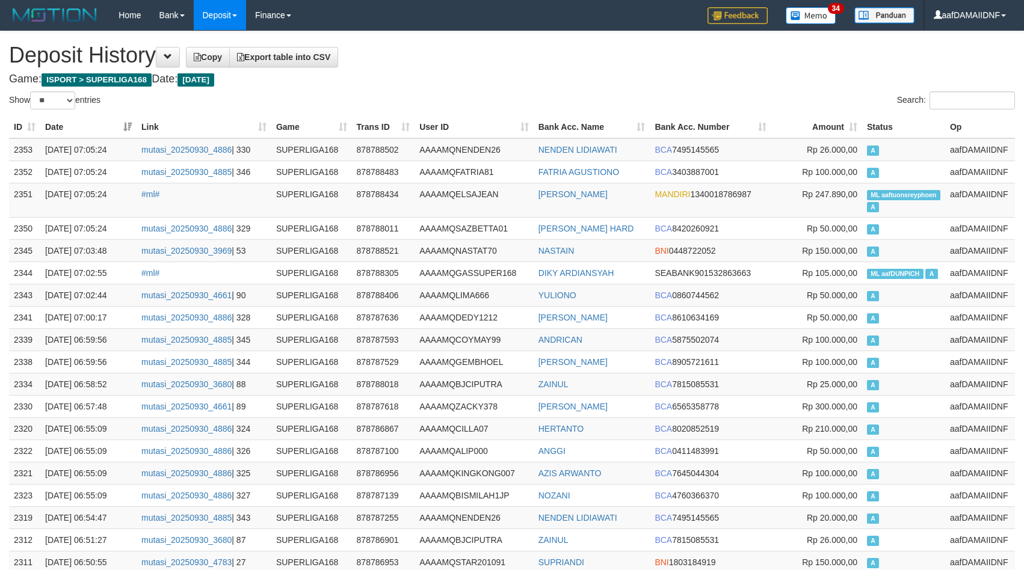 The width and height of the screenshot is (1024, 570). I want to click on td: 2338, so click(25, 362).